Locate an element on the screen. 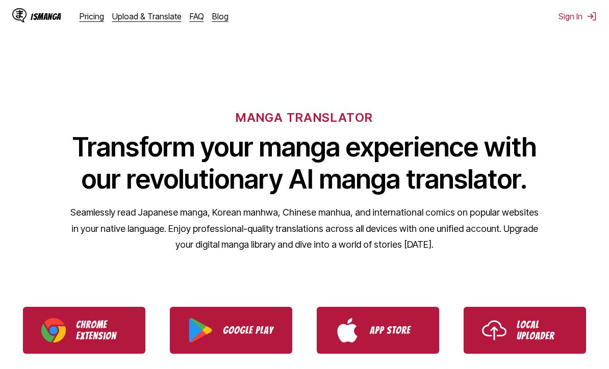 The height and width of the screenshot is (369, 609). img: Chrome logo is located at coordinates (54, 331).